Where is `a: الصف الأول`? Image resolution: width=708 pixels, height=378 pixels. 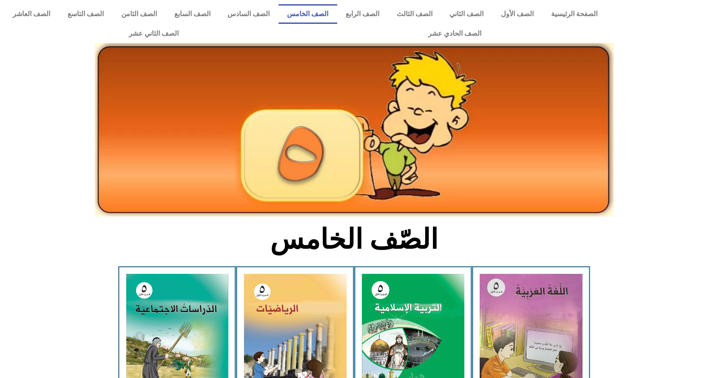 a: الصف الأول is located at coordinates (517, 14).